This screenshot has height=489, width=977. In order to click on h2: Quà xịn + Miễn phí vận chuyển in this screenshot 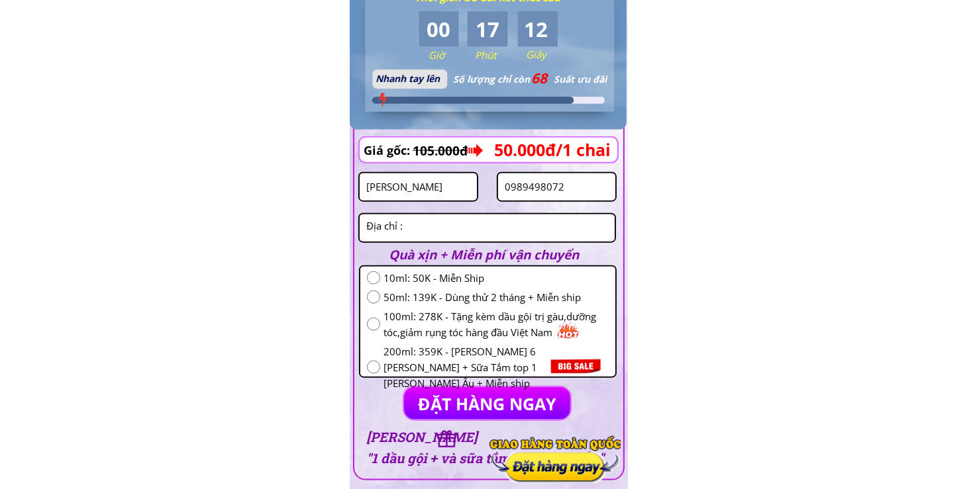, I will do `click(493, 255)`.